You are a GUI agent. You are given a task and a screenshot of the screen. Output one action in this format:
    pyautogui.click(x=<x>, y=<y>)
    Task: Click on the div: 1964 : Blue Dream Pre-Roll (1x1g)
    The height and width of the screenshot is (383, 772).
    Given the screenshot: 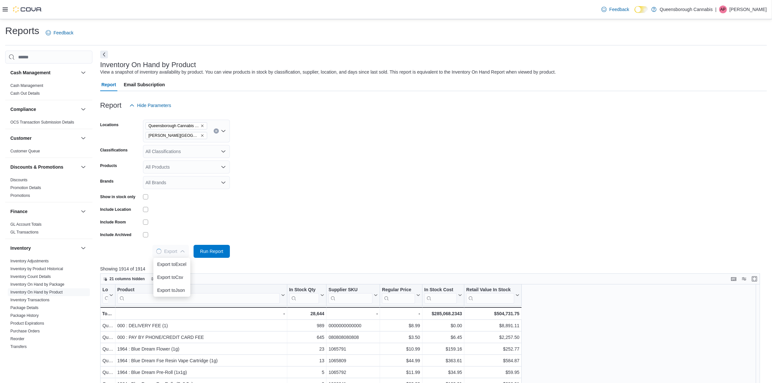 What is the action you would take?
    pyautogui.click(x=201, y=372)
    